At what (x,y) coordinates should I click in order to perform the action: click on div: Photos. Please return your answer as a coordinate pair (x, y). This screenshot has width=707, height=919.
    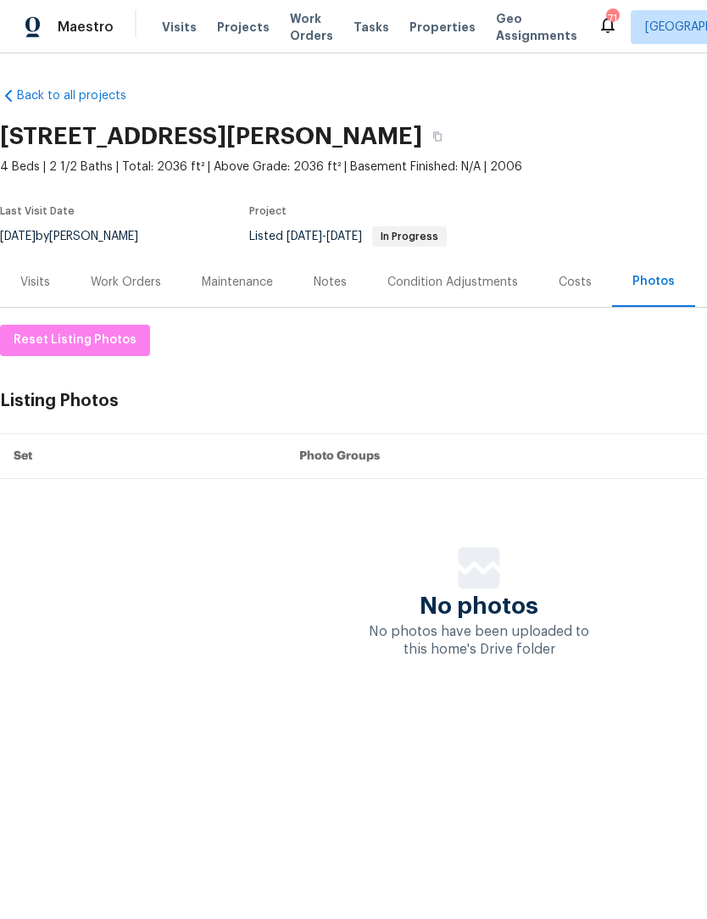
    Looking at the image, I should click on (654, 282).